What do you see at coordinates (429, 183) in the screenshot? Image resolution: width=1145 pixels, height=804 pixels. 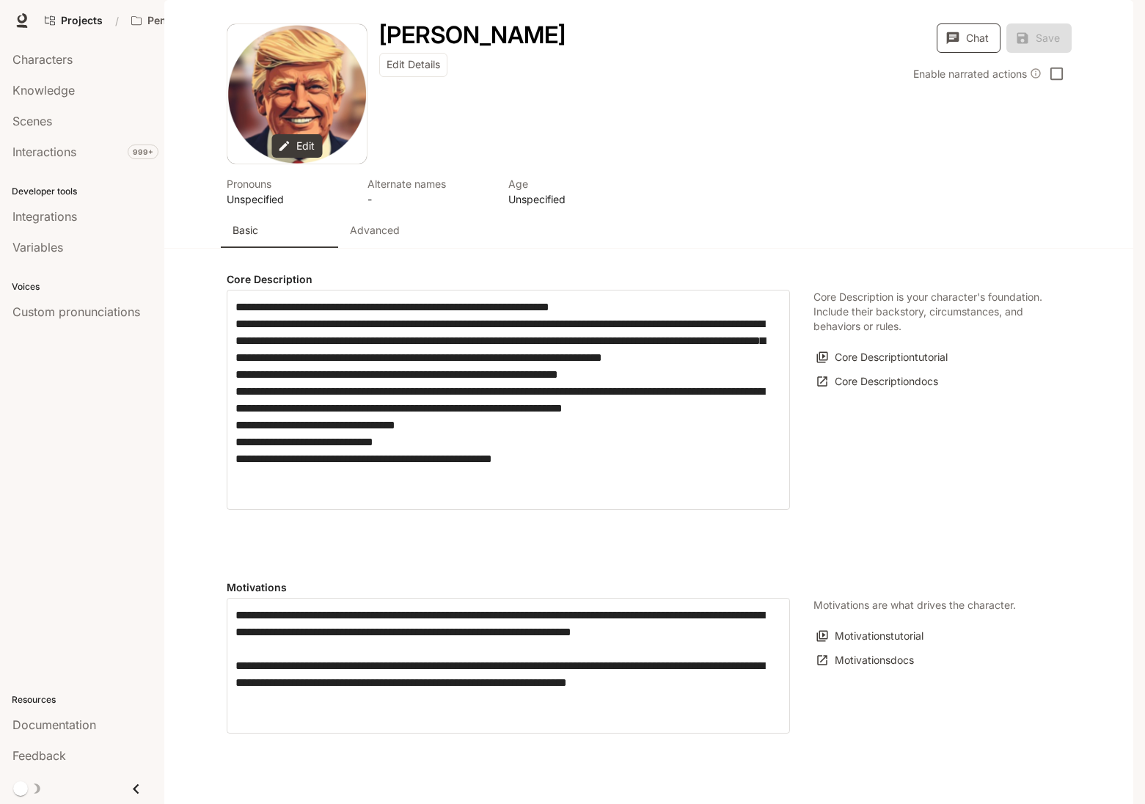 I see `p: Alternate names` at bounding box center [429, 183].